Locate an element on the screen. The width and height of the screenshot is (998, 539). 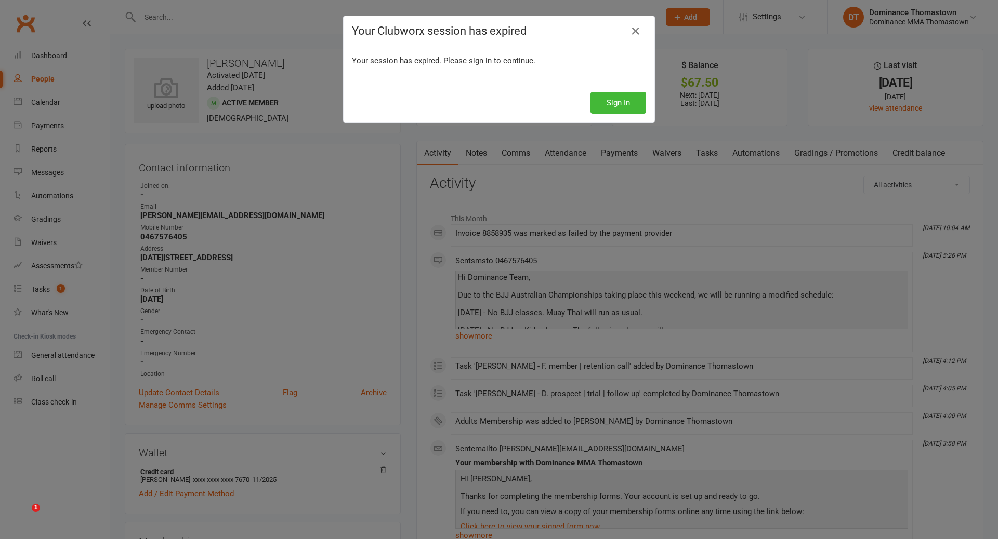
span: Your session has expired. Please sign in to continue. is located at coordinates (443, 61).